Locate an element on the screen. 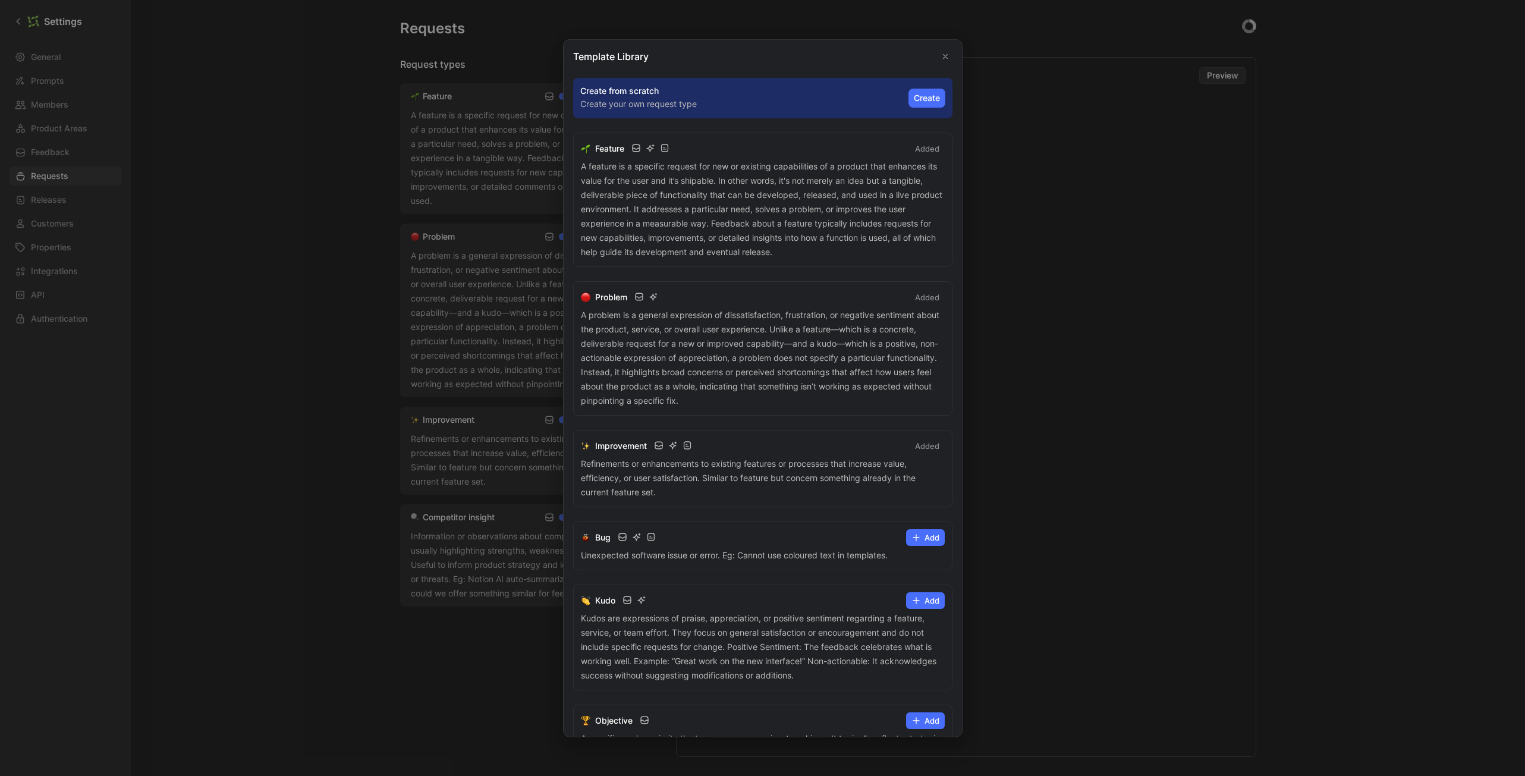 The height and width of the screenshot is (776, 1525). h3: Kudo is located at coordinates (598, 600).